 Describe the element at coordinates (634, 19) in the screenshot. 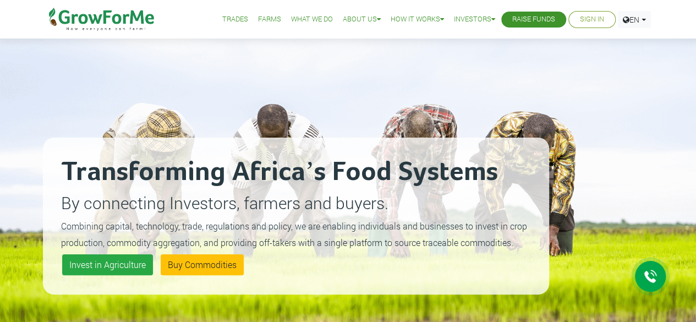

I see `a: EN` at that location.